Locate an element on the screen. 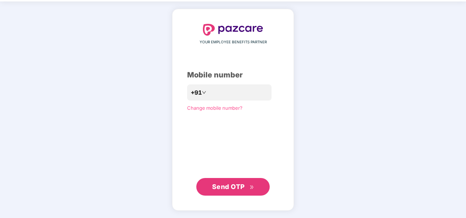  span: down is located at coordinates (204, 92).